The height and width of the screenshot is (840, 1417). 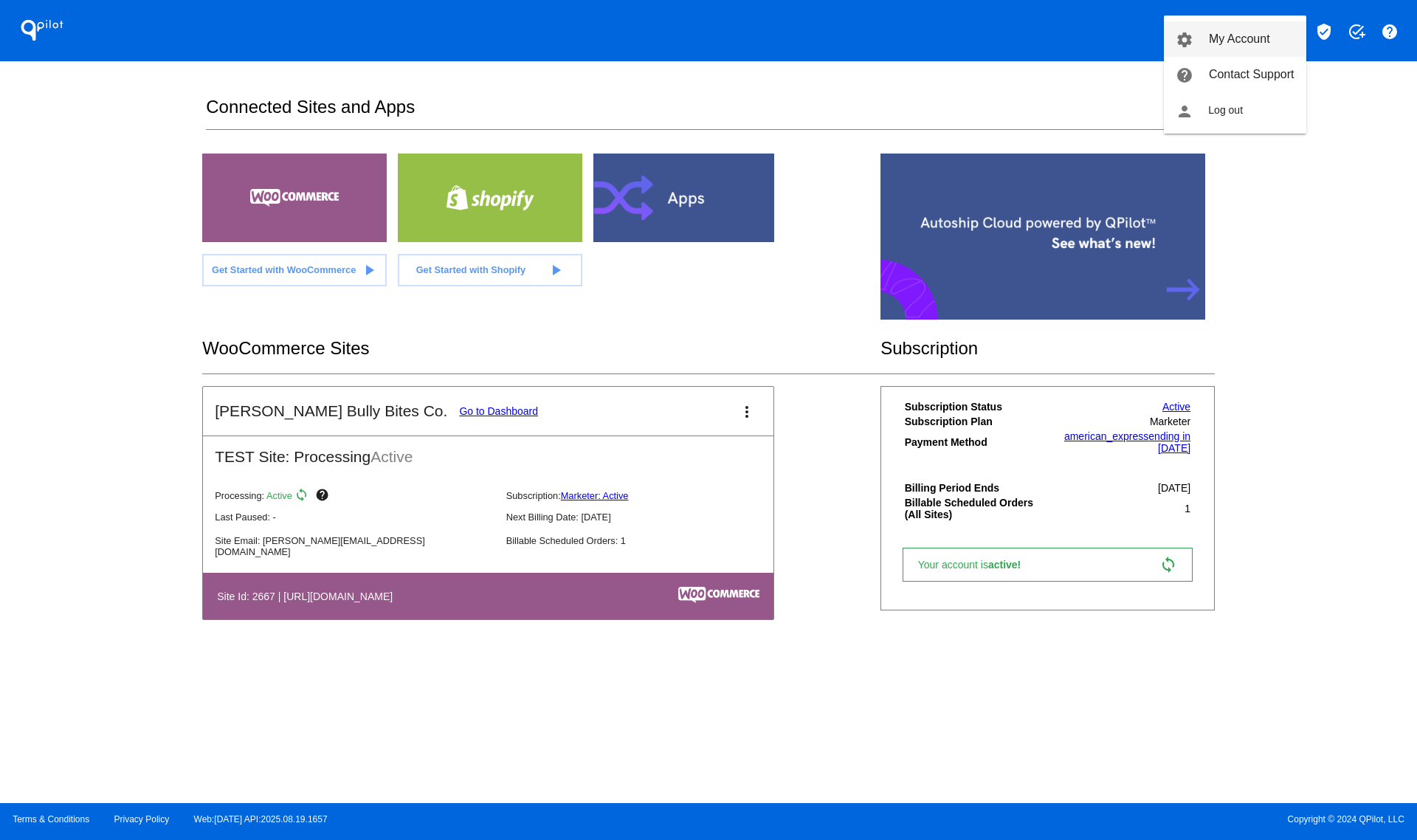 What do you see at coordinates (1251, 74) in the screenshot?
I see `span: Contact Support` at bounding box center [1251, 74].